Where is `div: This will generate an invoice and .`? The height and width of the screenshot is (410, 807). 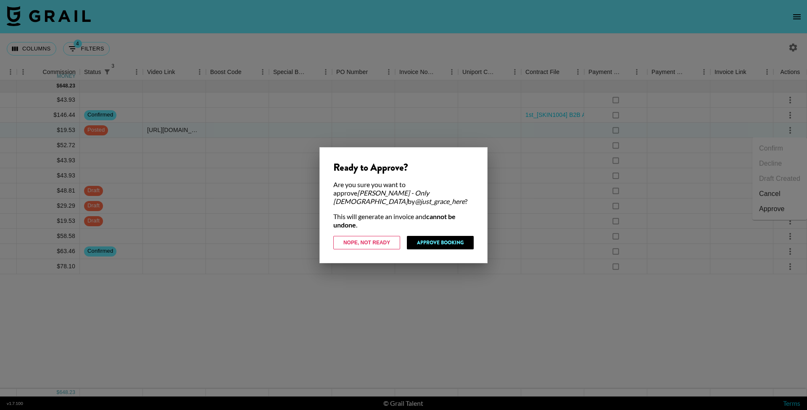 div: This will generate an invoice and . is located at coordinates (403, 221).